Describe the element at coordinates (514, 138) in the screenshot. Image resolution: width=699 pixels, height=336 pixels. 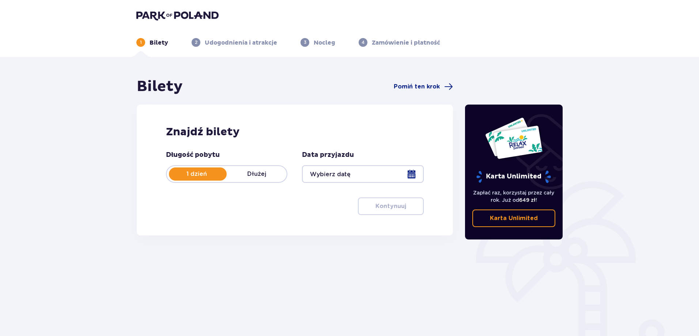
I see `img: Dwie karty całoroczne do Suntago z napisem 'UNLIMITED RELAX', na białym tle z tropikalnymi liśćmi...` at that location.